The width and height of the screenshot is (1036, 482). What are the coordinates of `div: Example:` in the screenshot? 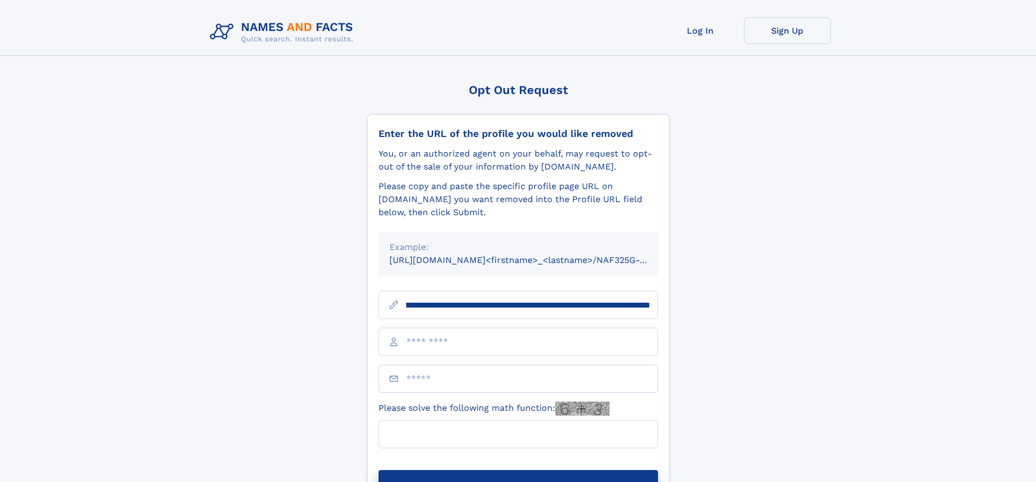 It's located at (518, 247).